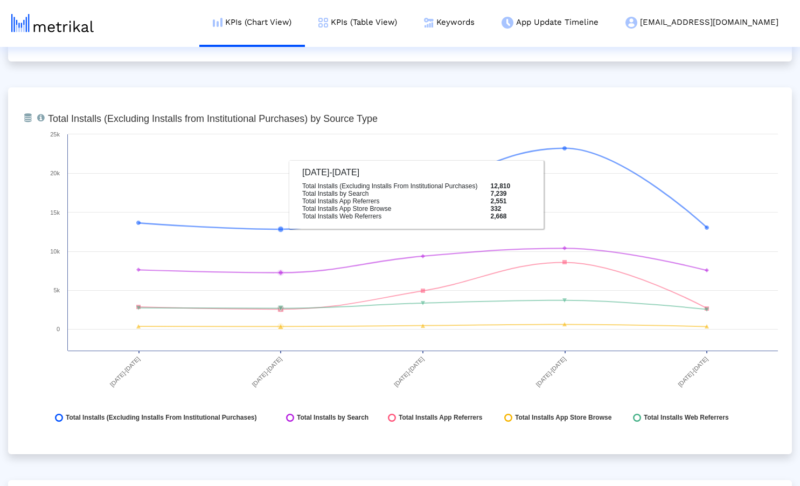 The image size is (800, 486). Describe the element at coordinates (161, 417) in the screenshot. I see `span: Total Installs (Excluding Installs From Institutional Purchases)` at that location.